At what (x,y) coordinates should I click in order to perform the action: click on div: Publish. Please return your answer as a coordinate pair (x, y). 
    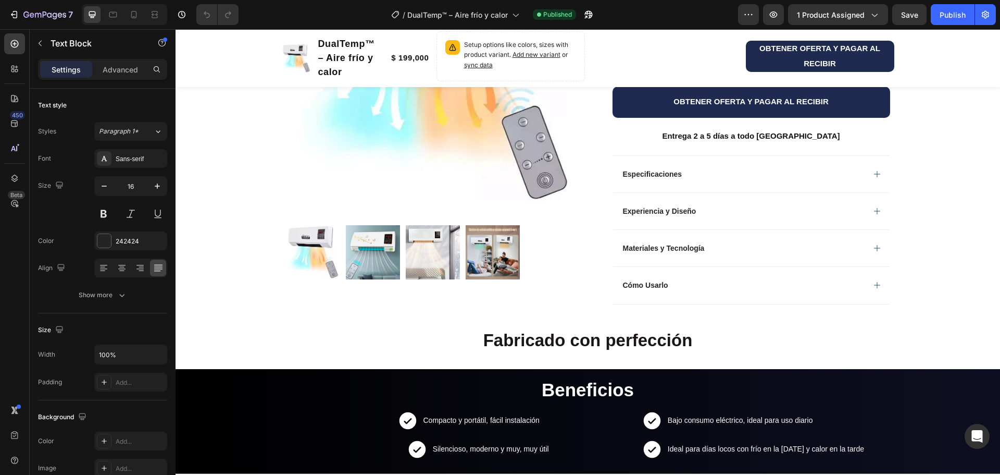
    Looking at the image, I should click on (953, 15).